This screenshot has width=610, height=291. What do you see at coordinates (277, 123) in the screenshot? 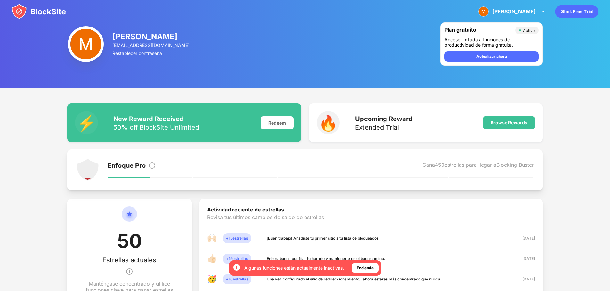
I see `div: Redeem` at bounding box center [277, 123].